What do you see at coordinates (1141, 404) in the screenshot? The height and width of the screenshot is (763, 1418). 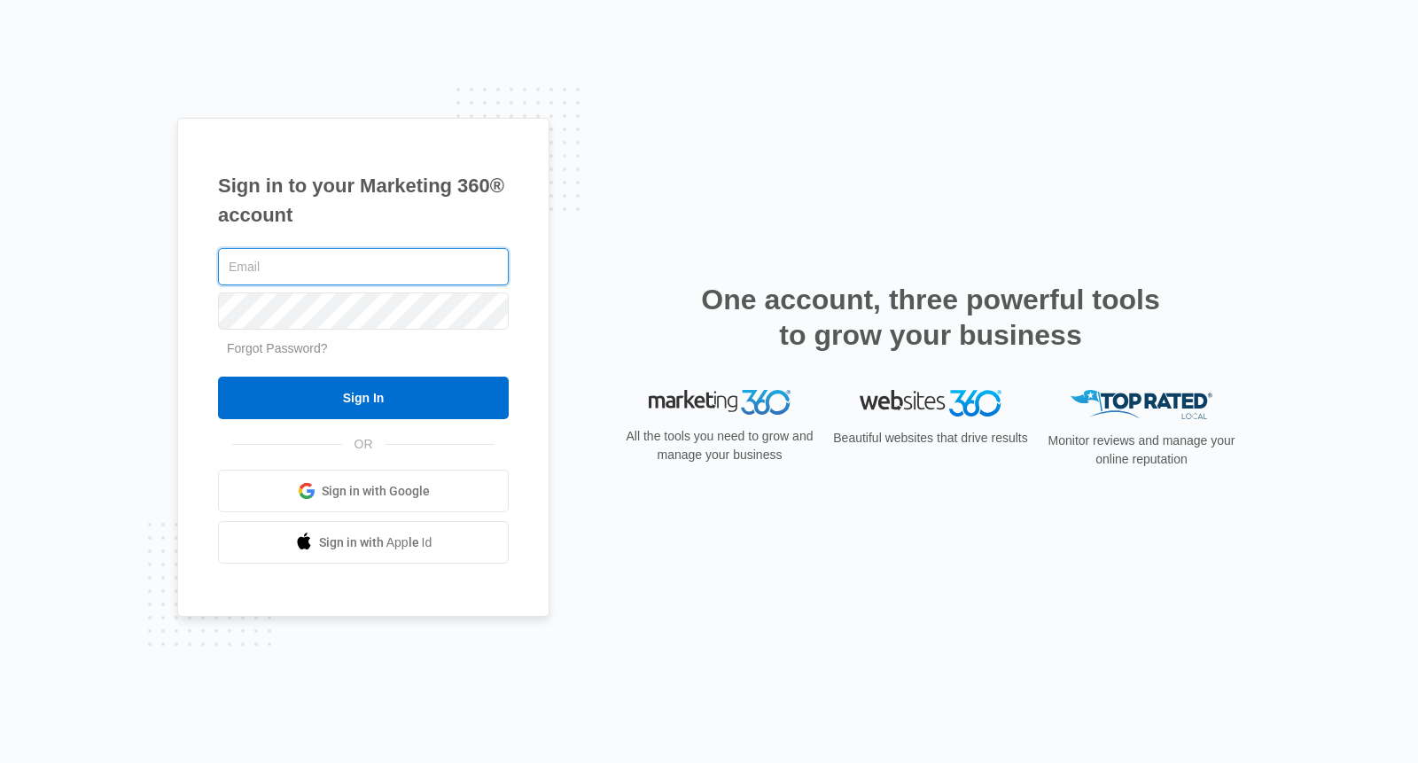 I see `img: Top Rated Local` at bounding box center [1141, 404].